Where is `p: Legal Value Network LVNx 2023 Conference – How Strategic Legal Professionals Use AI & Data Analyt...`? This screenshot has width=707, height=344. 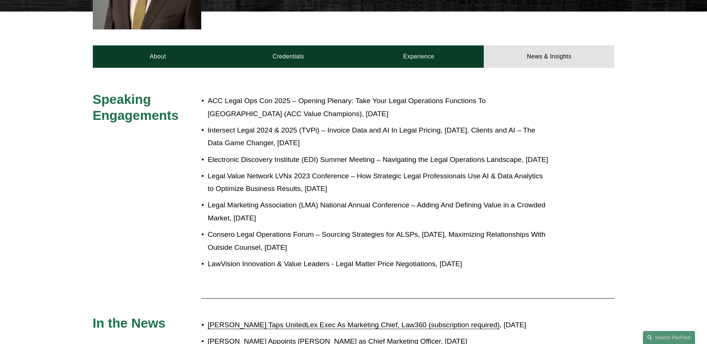 p: Legal Value Network LVNx 2023 Conference – How Strategic Legal Professionals Use AI & Data Analyt... is located at coordinates (378, 183).